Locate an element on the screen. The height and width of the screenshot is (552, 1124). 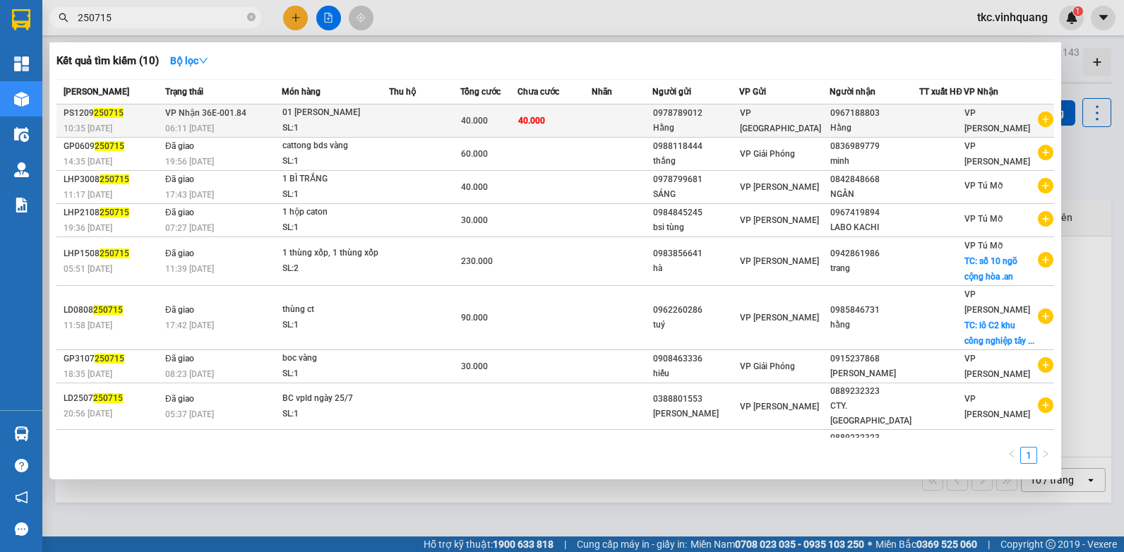
div: LHP2108 is located at coordinates (112, 213).